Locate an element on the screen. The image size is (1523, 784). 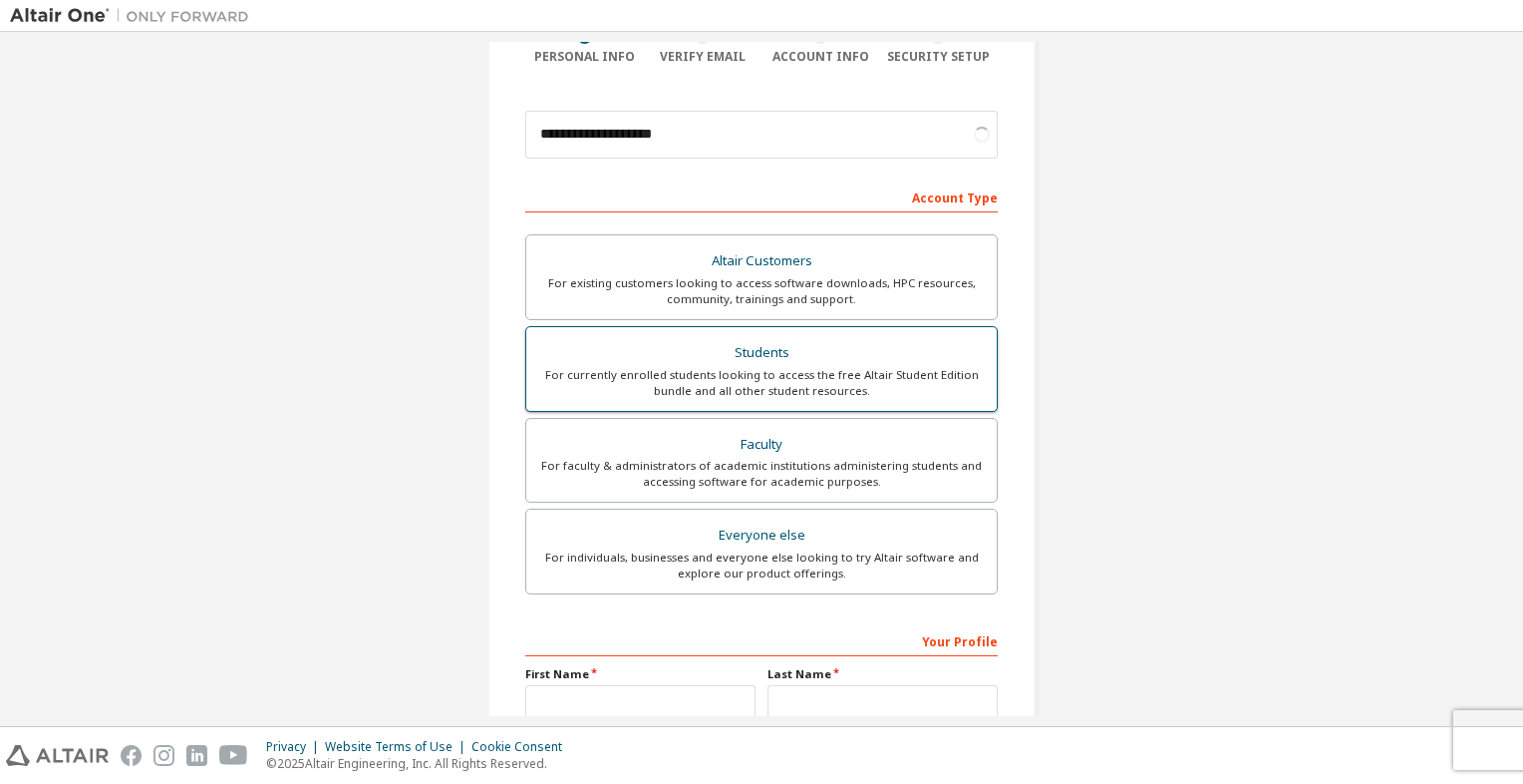
div: Account Info is located at coordinates (820, 57).